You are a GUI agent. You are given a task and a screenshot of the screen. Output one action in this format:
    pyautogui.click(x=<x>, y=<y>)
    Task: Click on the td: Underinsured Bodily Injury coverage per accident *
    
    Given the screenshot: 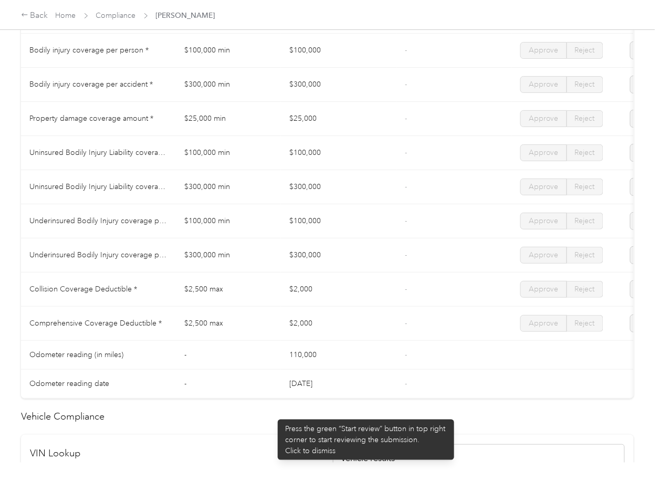 What is the action you would take?
    pyautogui.click(x=98, y=255)
    